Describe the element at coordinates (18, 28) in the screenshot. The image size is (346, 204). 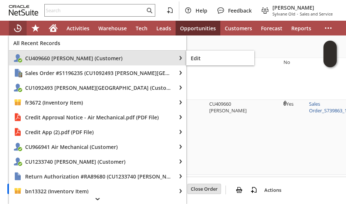
I see `svg: Recent Records` at that location.